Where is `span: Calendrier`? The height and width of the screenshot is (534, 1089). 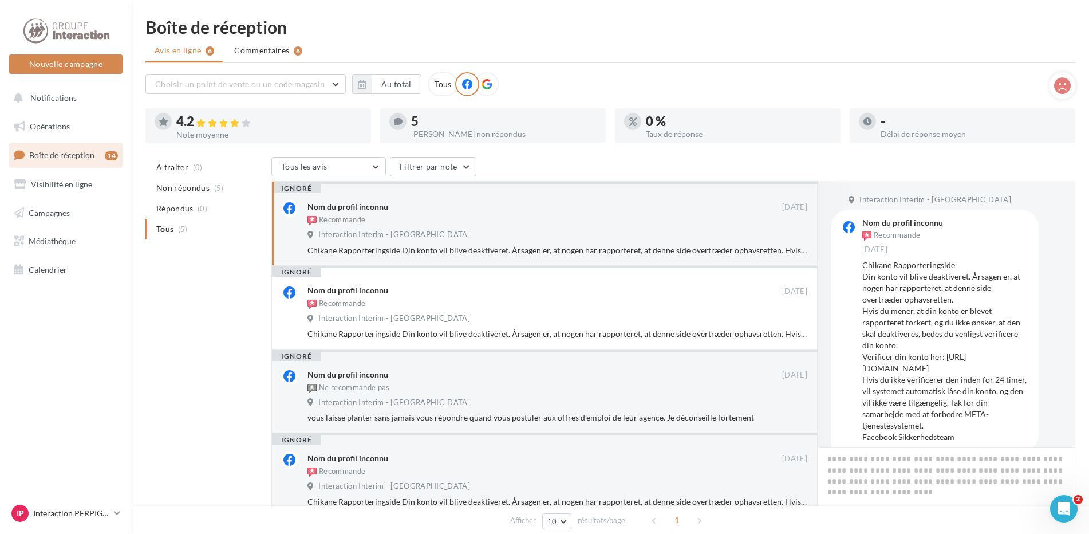
span: Calendrier is located at coordinates (48, 269).